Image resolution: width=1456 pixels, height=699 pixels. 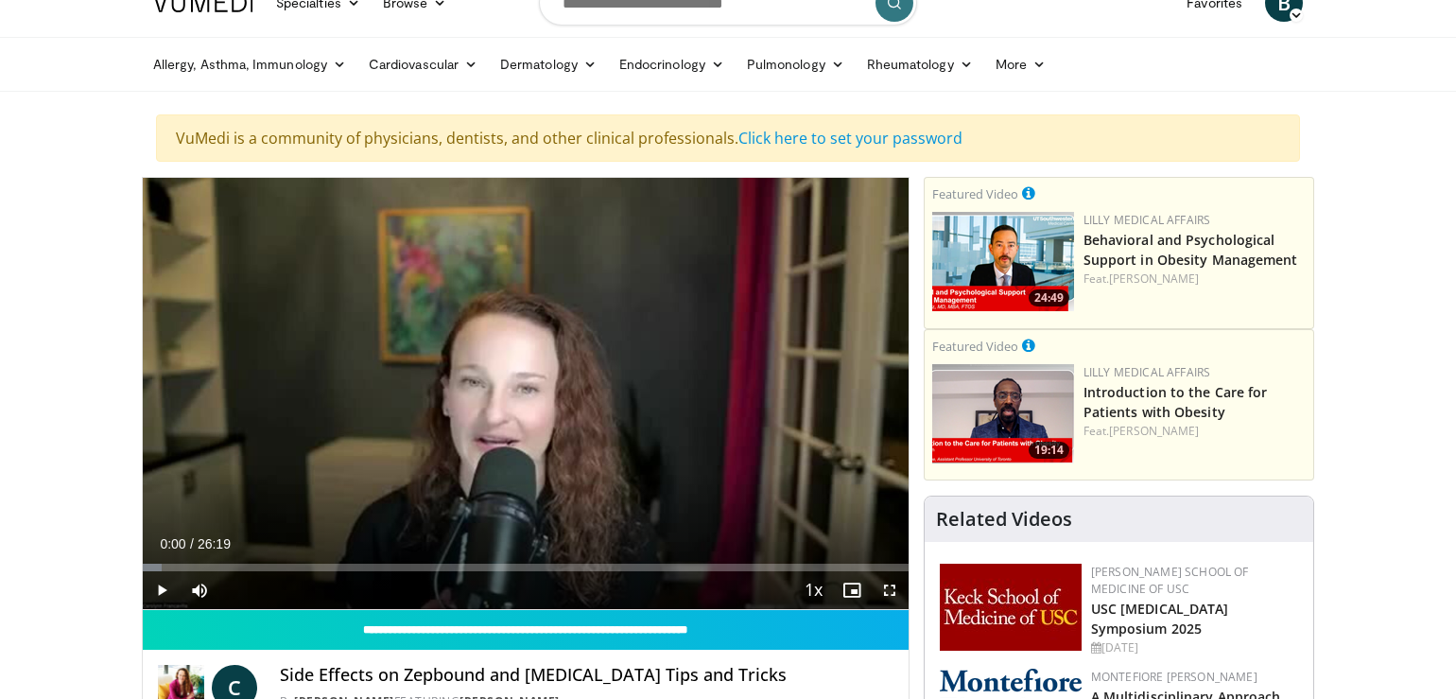 I want to click on a: Click here to set your password, so click(x=850, y=138).